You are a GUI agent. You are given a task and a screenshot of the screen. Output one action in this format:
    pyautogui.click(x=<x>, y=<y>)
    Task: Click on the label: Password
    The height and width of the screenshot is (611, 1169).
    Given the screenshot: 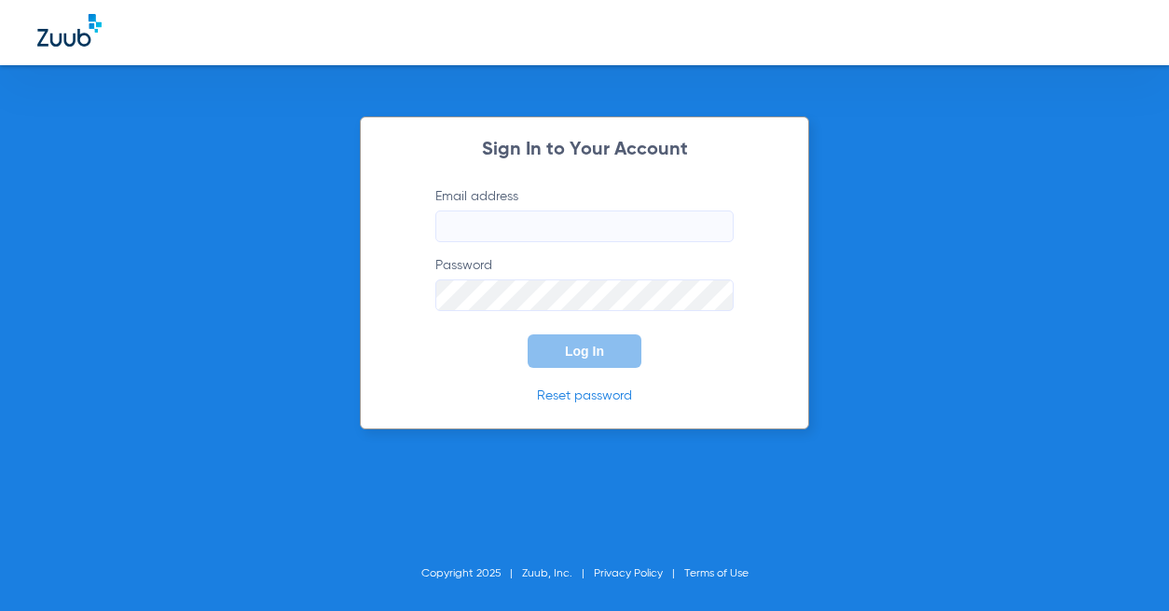 What is the action you would take?
    pyautogui.click(x=584, y=283)
    